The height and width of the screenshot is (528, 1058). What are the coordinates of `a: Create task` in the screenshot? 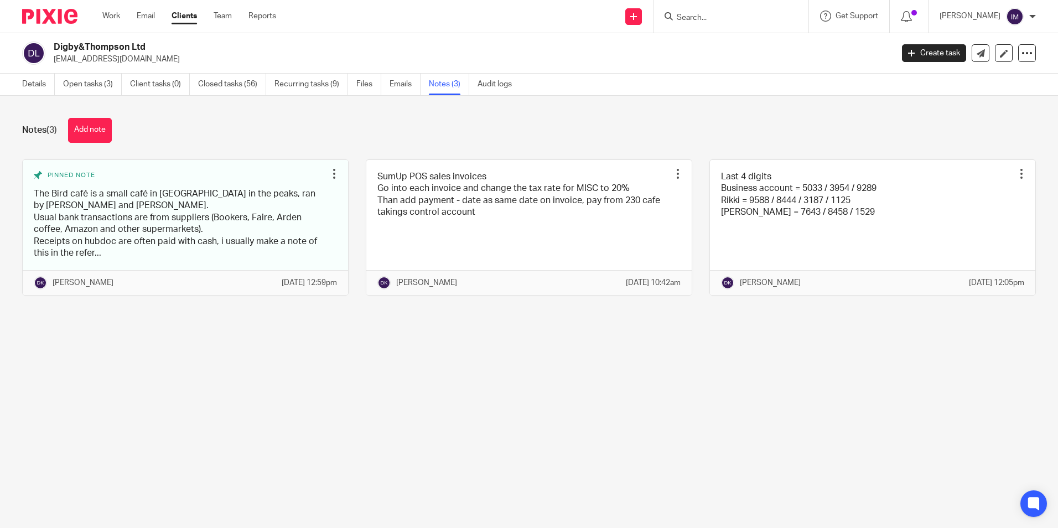 It's located at (934, 53).